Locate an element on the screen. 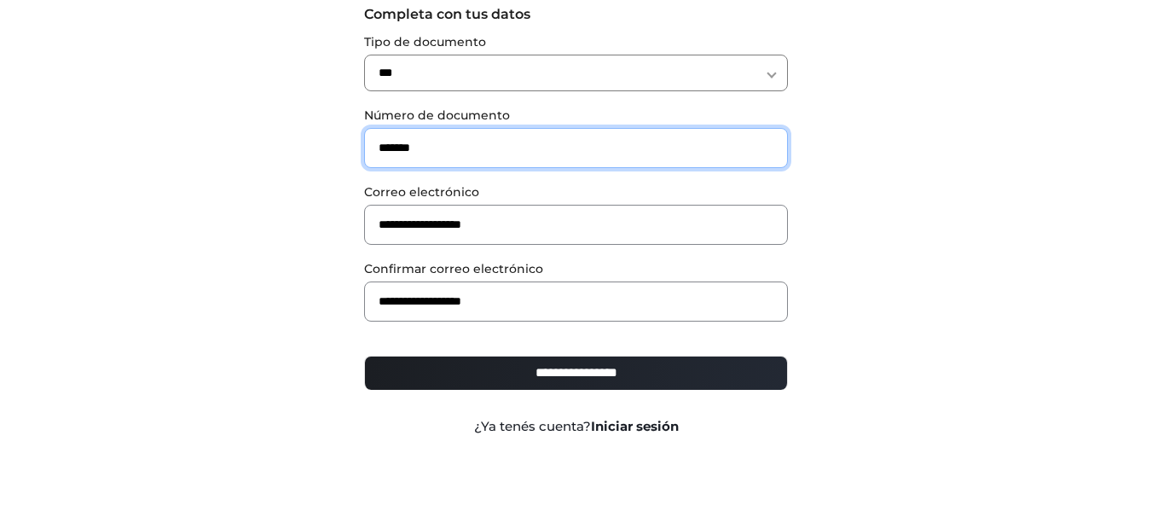  label: Correo electrónico is located at coordinates (576, 192).